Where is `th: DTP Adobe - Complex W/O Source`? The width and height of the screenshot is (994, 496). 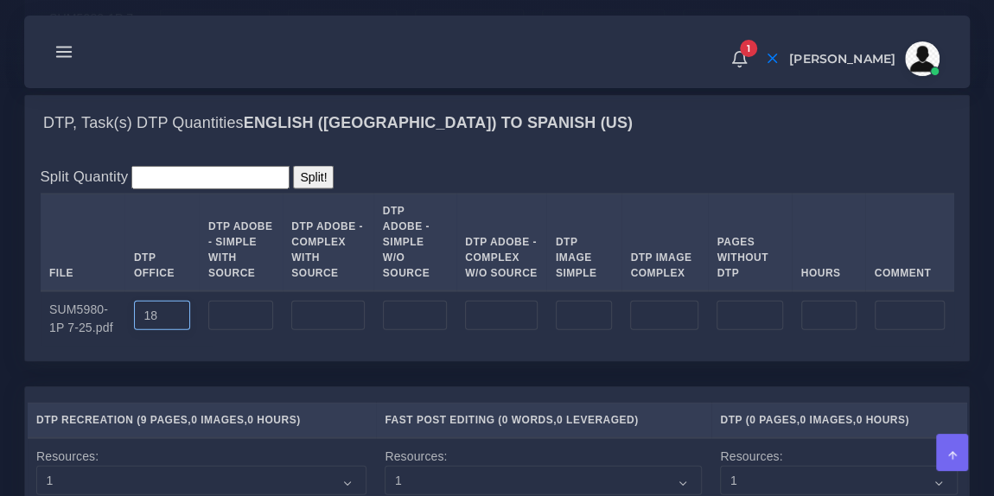 th: DTP Adobe - Complex W/O Source is located at coordinates (502, 242).